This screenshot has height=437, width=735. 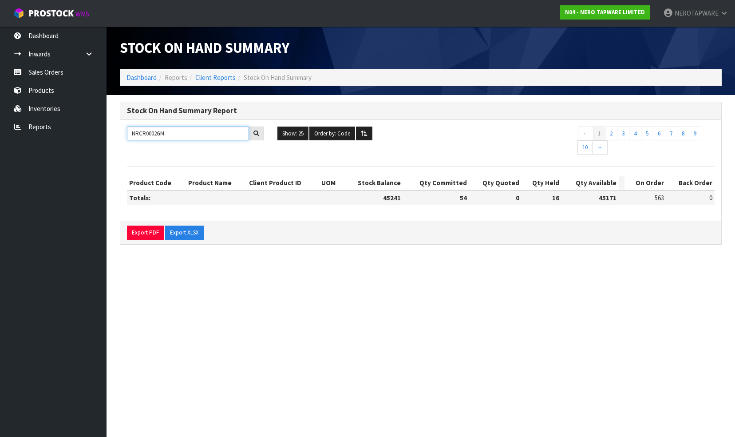 What do you see at coordinates (590, 183) in the screenshot?
I see `th: Qty Available` at bounding box center [590, 183].